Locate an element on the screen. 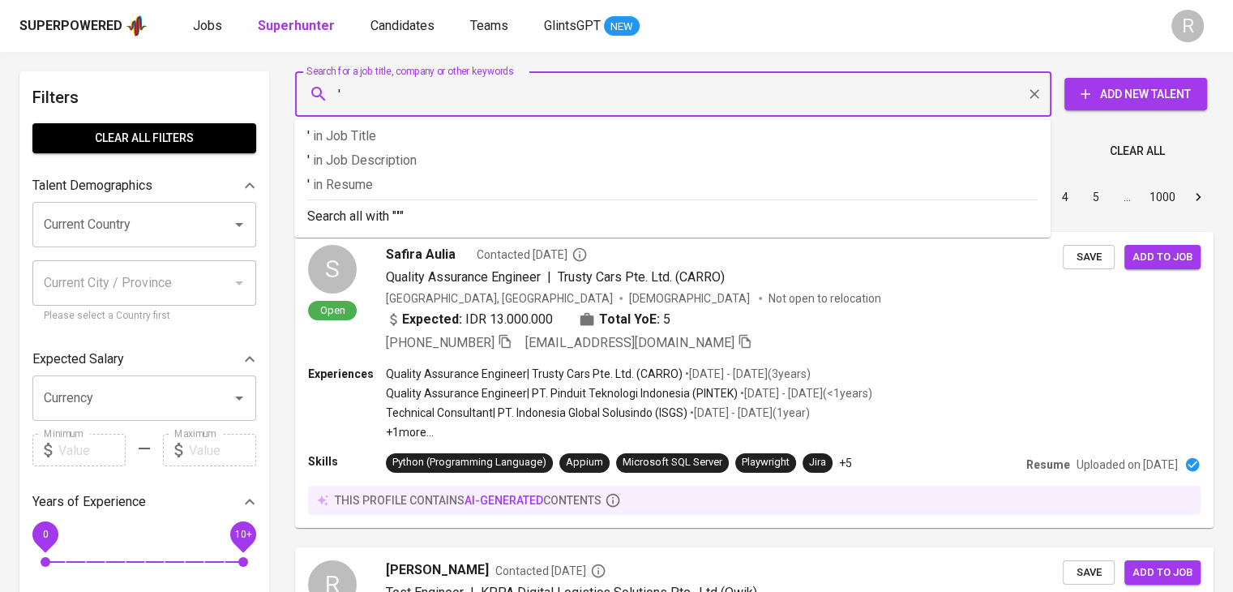 The height and width of the screenshot is (592, 1233). a: Jobs is located at coordinates (209, 26).